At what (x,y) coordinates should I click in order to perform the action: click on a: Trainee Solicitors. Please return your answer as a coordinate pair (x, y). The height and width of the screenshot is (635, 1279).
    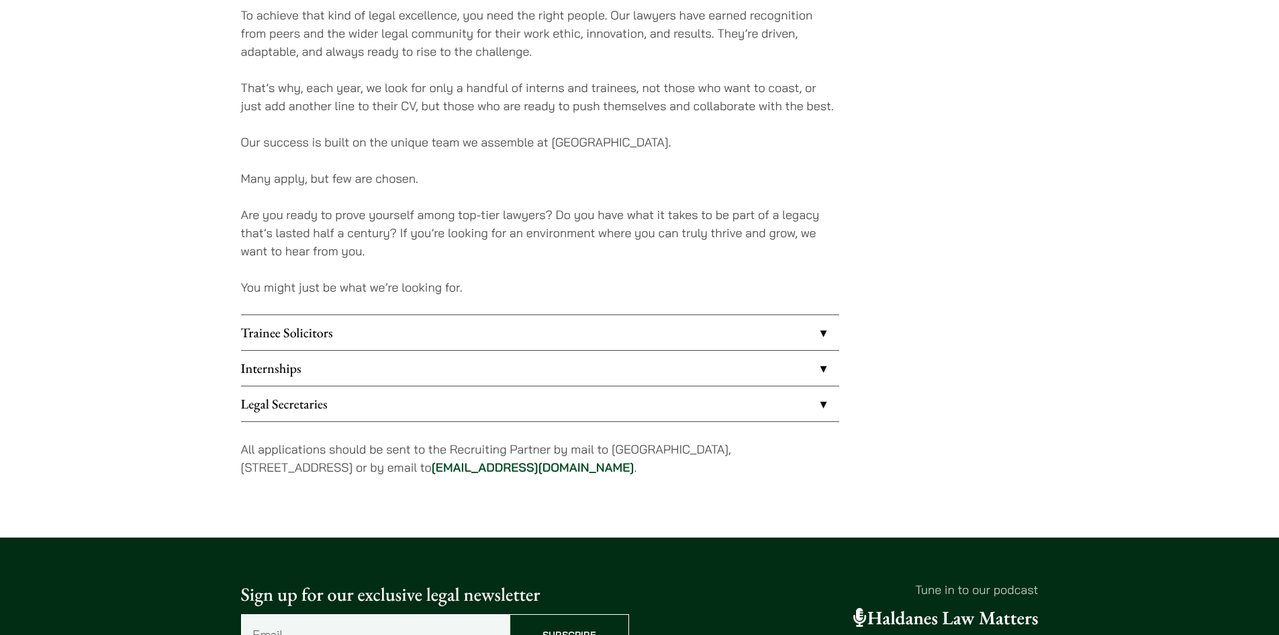
    Looking at the image, I should click on (540, 332).